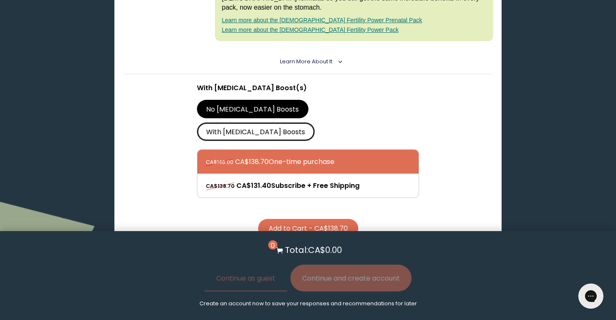 The image size is (616, 320). I want to click on button: Gorgias live chat, so click(17, 16).